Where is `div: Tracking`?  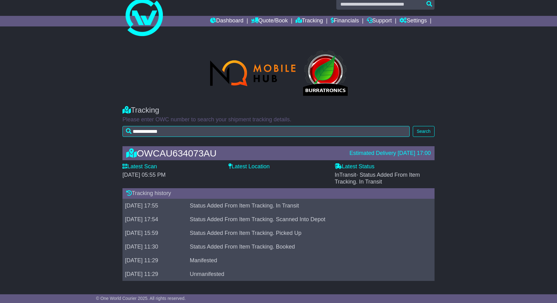 div: Tracking is located at coordinates (278, 110).